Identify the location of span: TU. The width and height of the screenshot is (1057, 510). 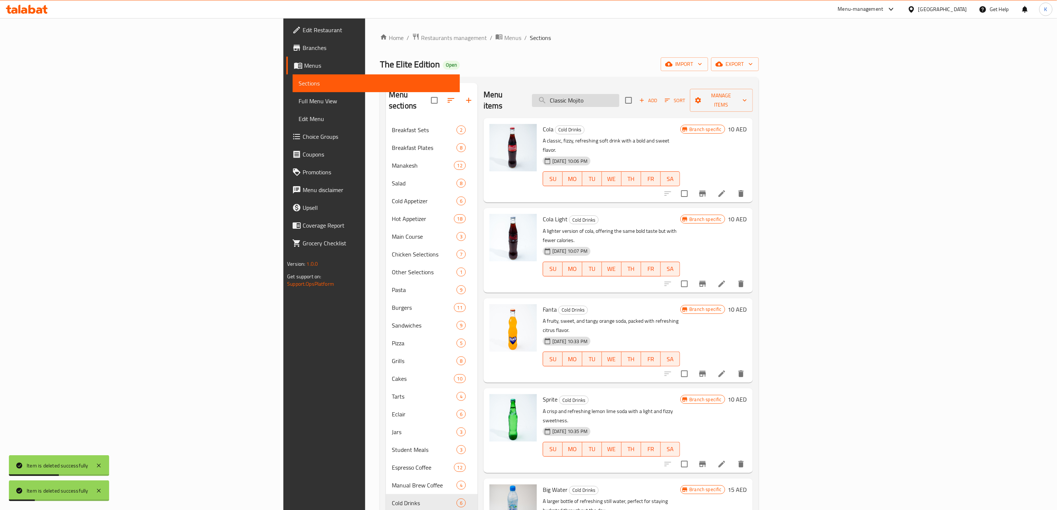
(592, 449).